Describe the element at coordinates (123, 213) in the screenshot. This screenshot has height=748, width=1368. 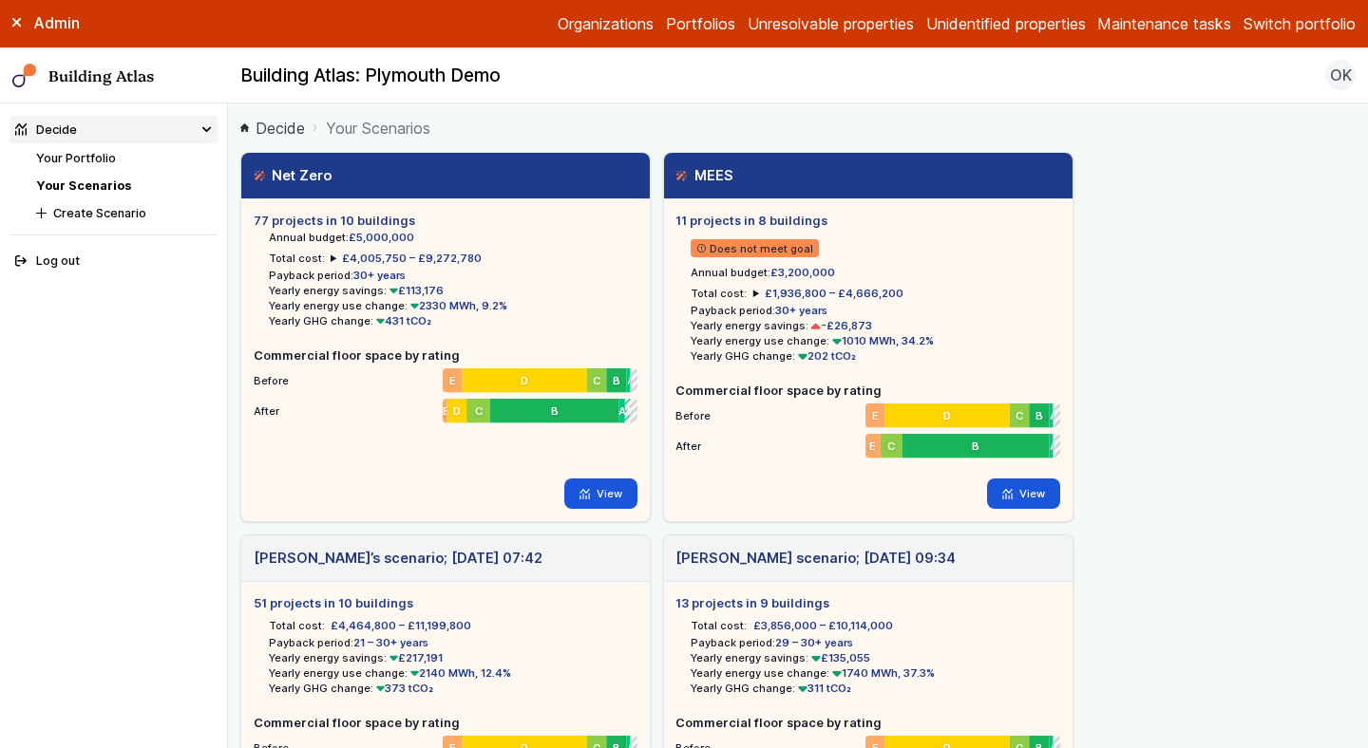
I see `button: Create Scenario` at that location.